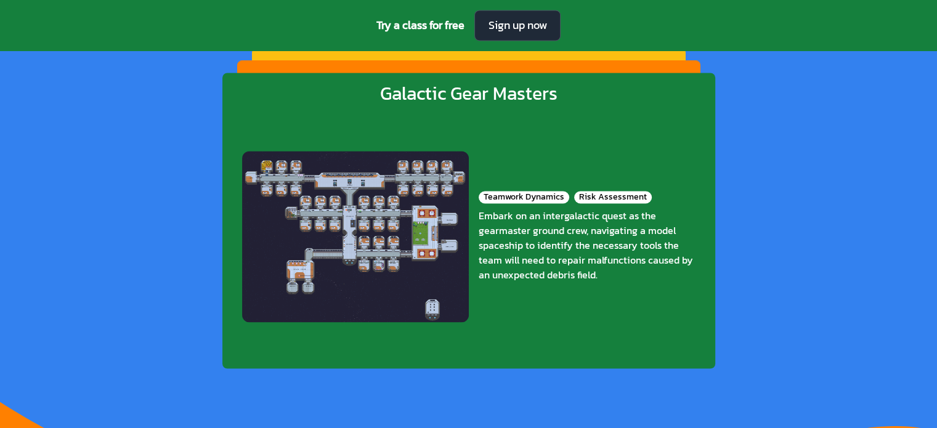  What do you see at coordinates (613, 197) in the screenshot?
I see `div: Risk Assessment` at bounding box center [613, 197].